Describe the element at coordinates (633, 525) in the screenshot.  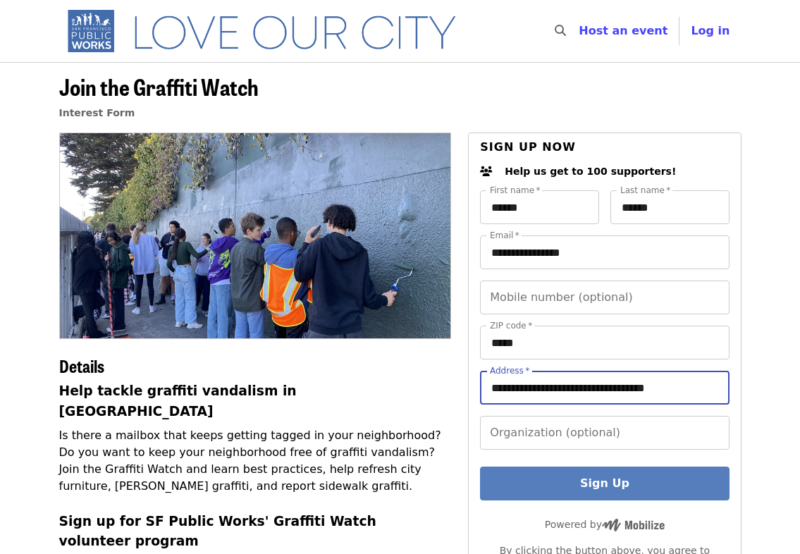
I see `img: Powered by Mobilize` at that location.